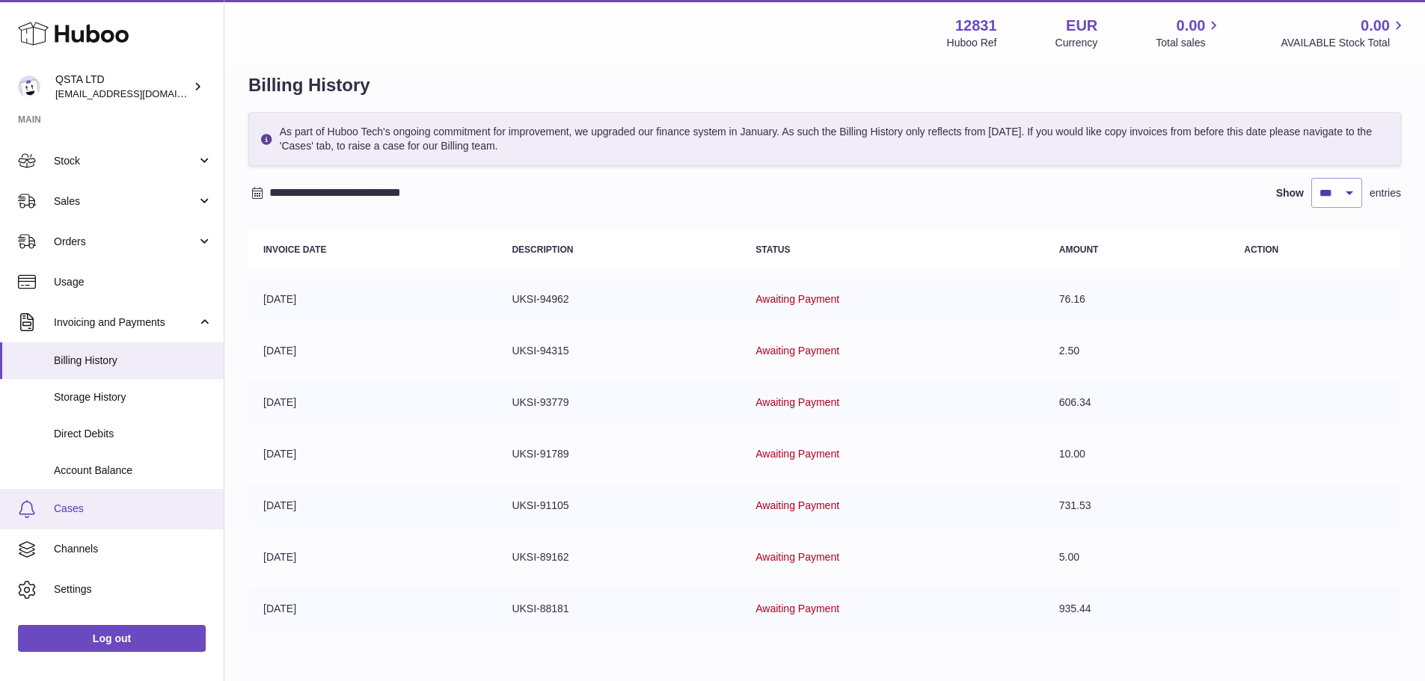 This screenshot has height=681, width=1425. I want to click on span: AVAILABLE Stock Total, so click(1343, 43).